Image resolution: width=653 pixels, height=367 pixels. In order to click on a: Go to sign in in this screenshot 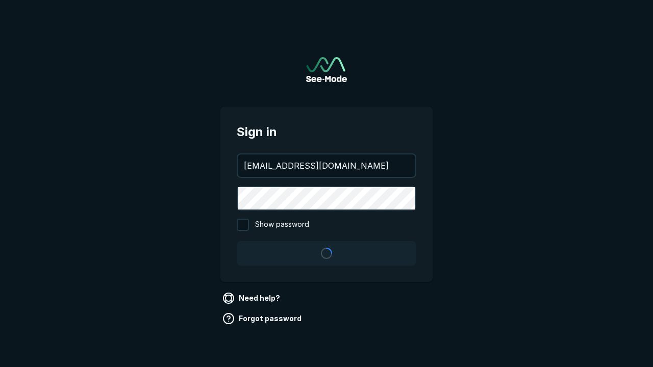, I will do `click(326, 69)`.